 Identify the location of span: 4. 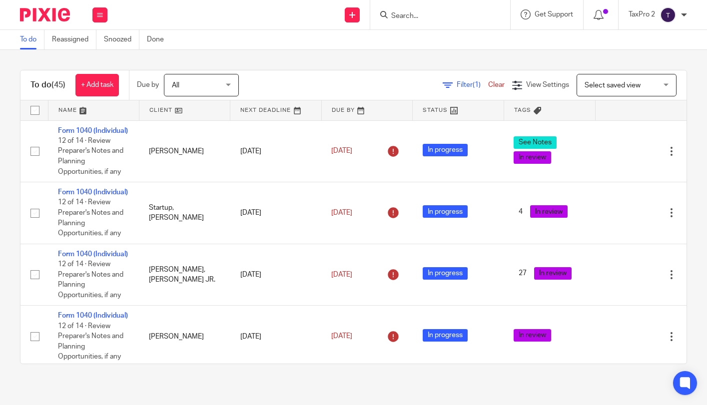
(521, 211).